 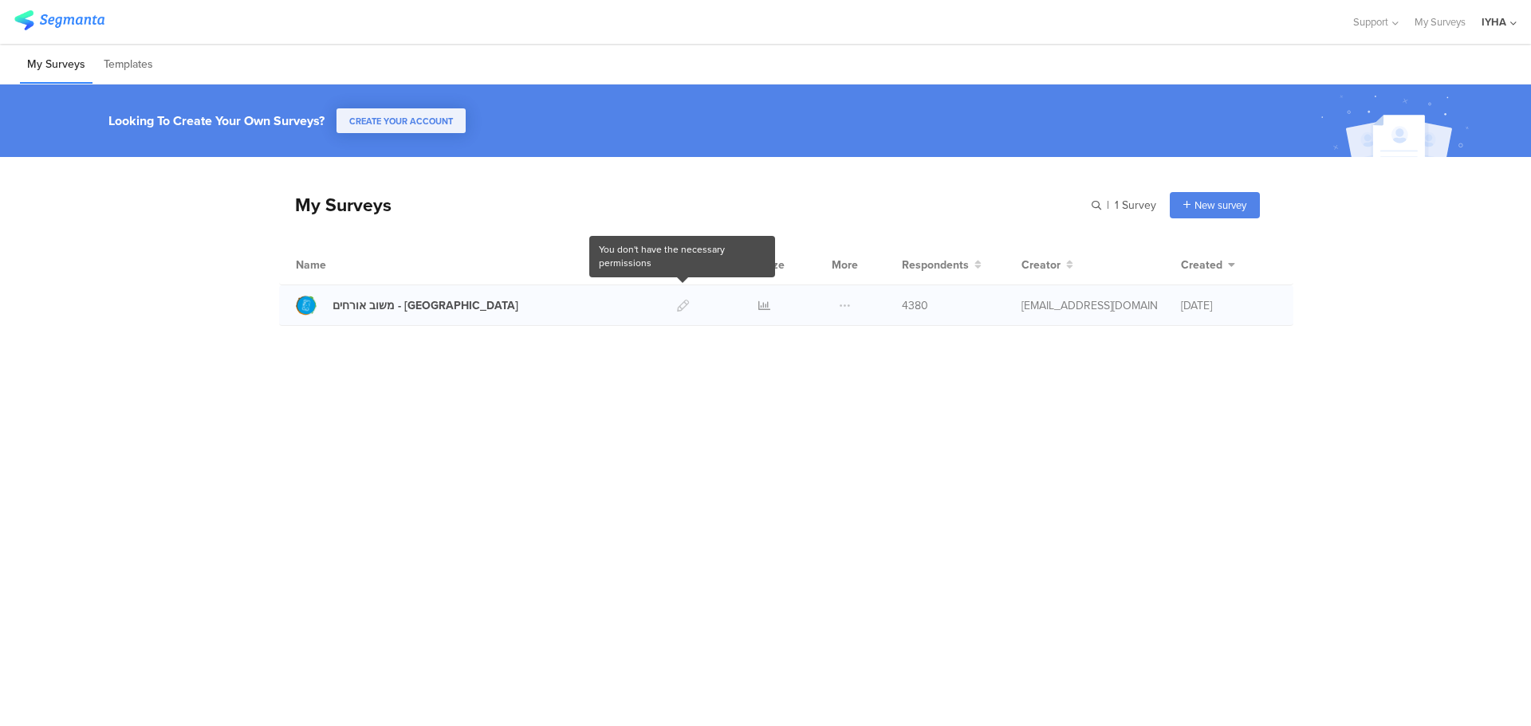 What do you see at coordinates (1202, 265) in the screenshot?
I see `span: Created` at bounding box center [1202, 265].